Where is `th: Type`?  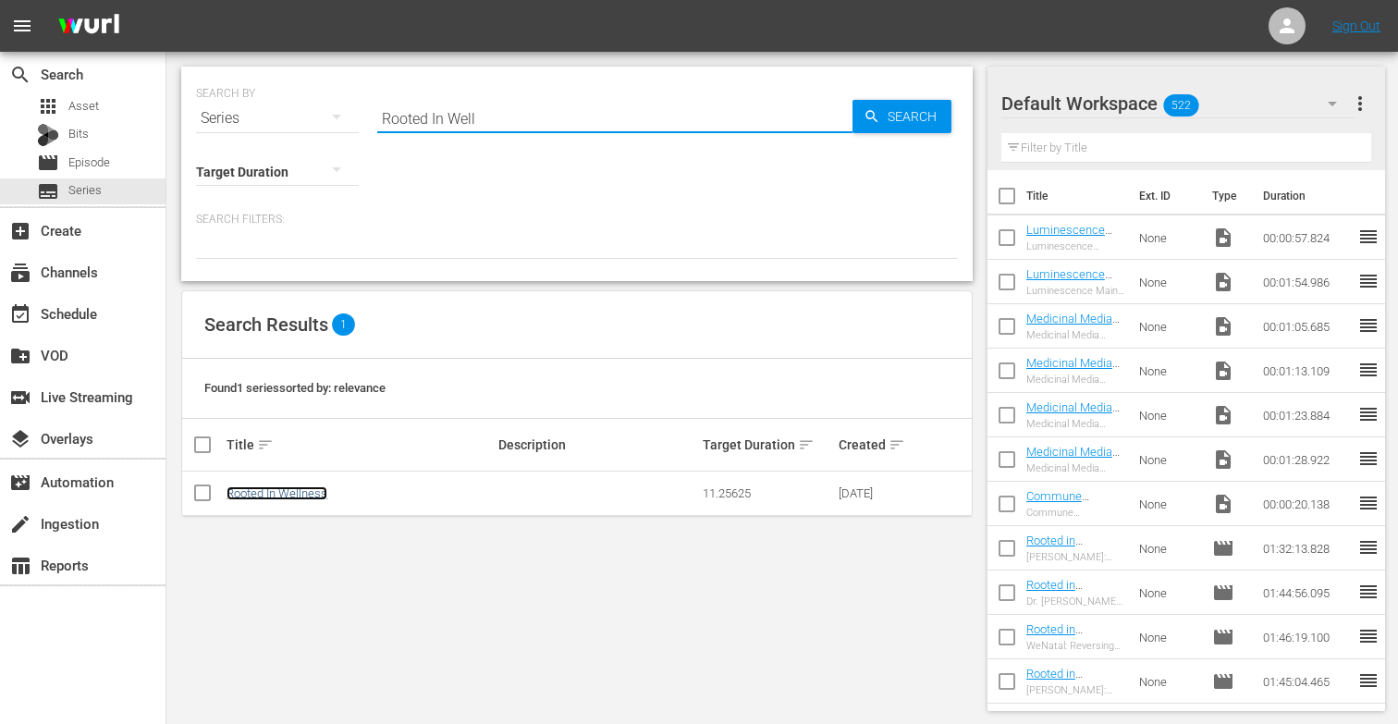
th: Type is located at coordinates (1226, 196).